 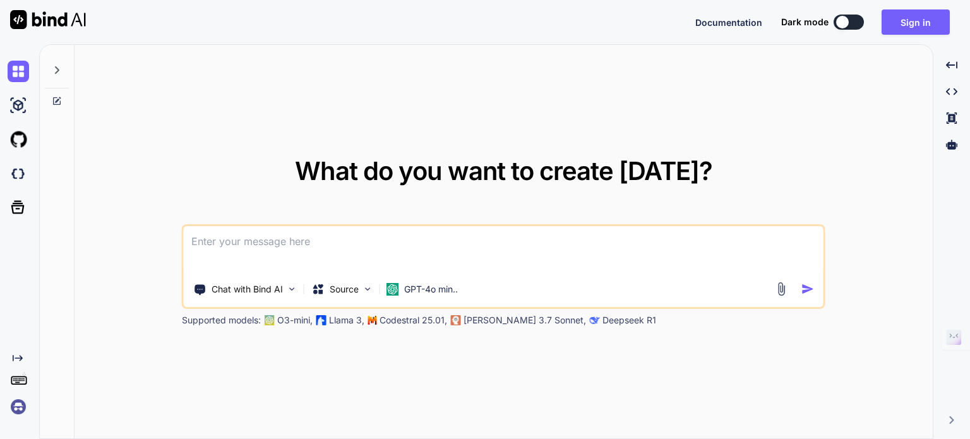 What do you see at coordinates (413, 320) in the screenshot?
I see `p: Codestral 25.01,` at bounding box center [413, 320].